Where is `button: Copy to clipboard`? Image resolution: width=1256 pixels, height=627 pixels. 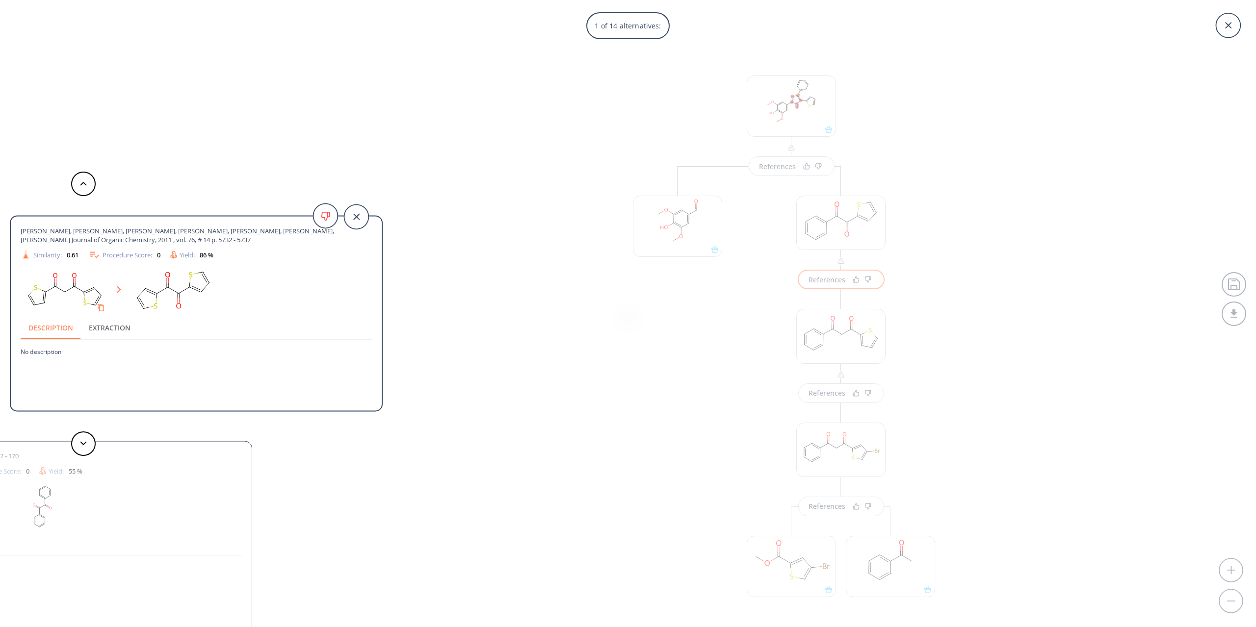
button: Copy to clipboard is located at coordinates (101, 308).